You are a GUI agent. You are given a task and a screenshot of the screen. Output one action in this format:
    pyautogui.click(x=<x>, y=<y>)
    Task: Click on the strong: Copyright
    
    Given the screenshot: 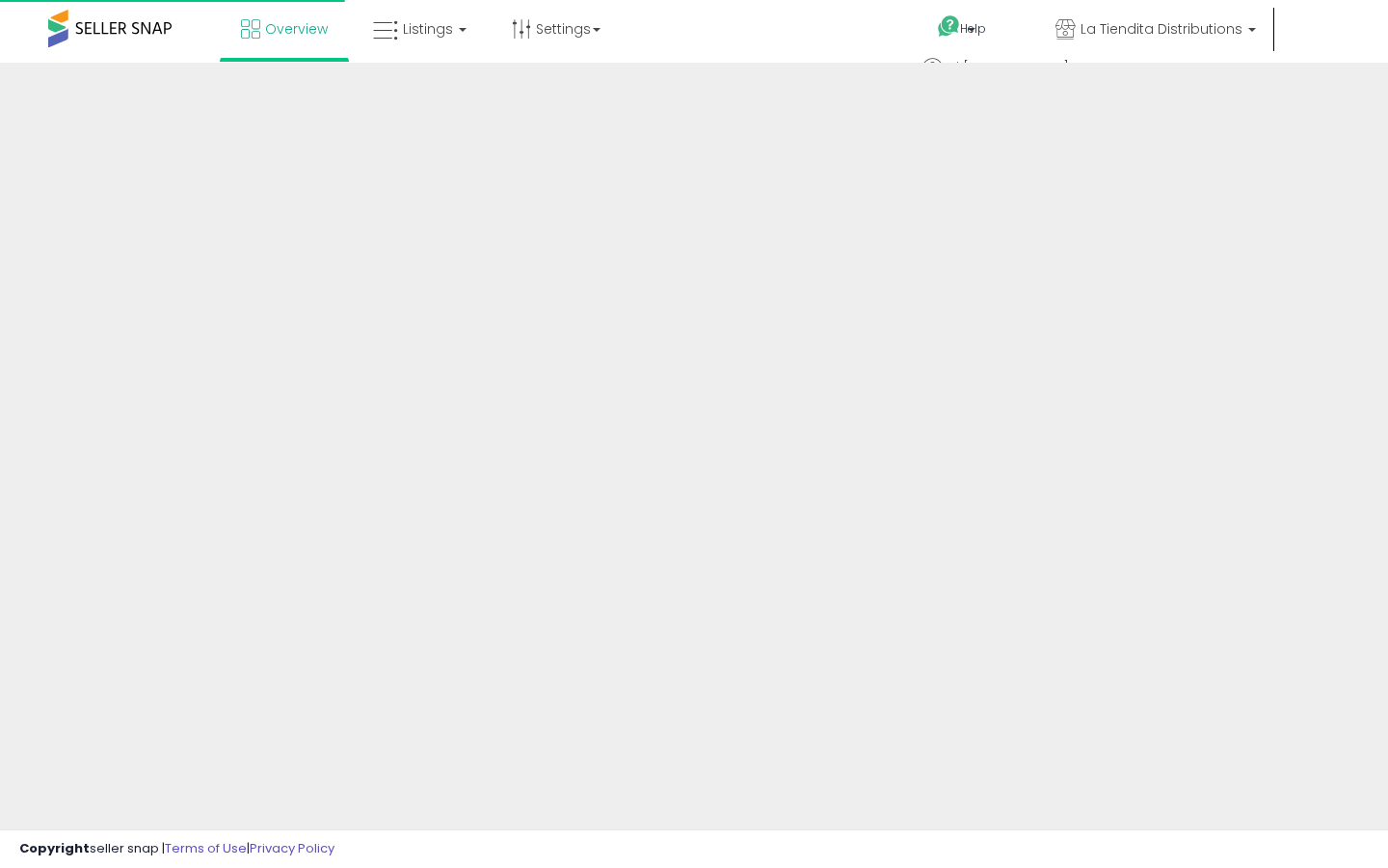 What is the action you would take?
    pyautogui.click(x=54, y=848)
    